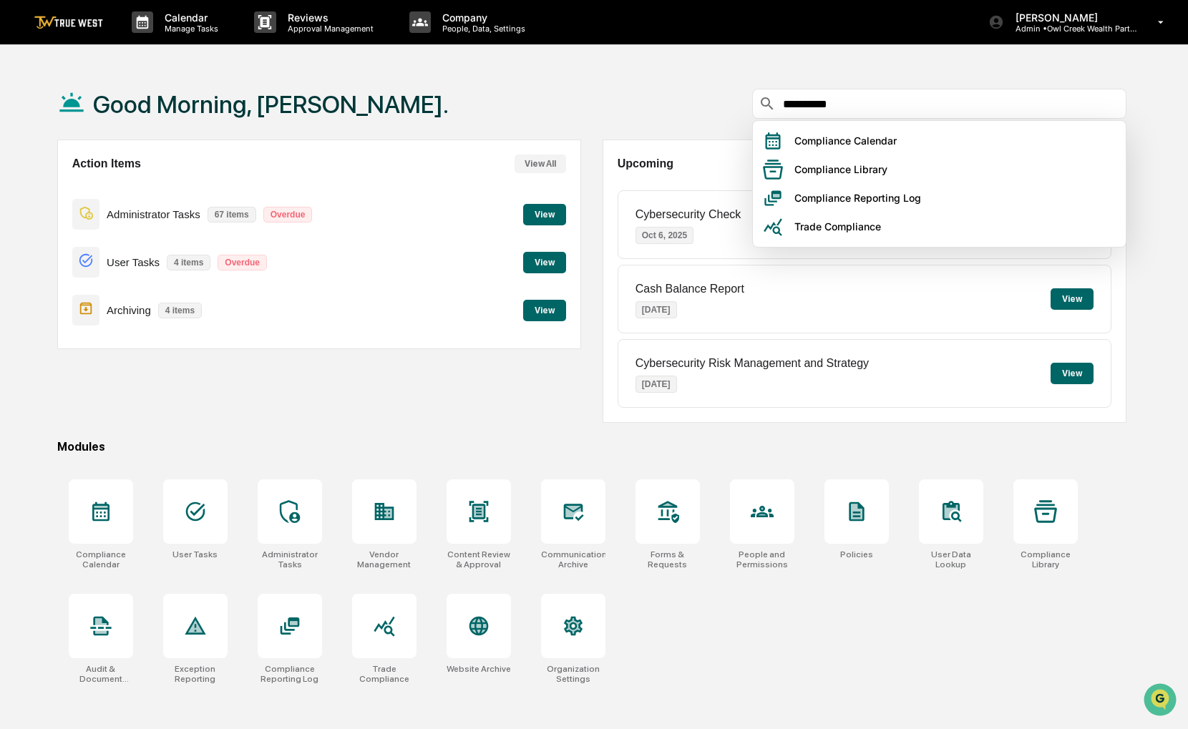 This screenshot has height=729, width=1188. Describe the element at coordinates (60, 260) in the screenshot. I see `span: Preclearance` at that location.